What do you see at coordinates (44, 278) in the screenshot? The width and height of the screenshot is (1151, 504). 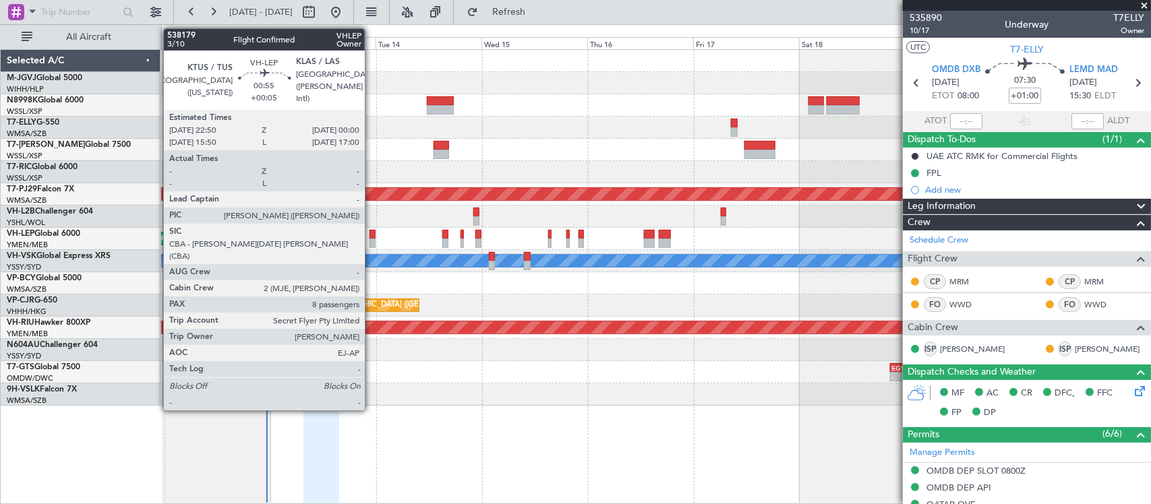 I see `a: VP-BCYGlobal 5000` at bounding box center [44, 278].